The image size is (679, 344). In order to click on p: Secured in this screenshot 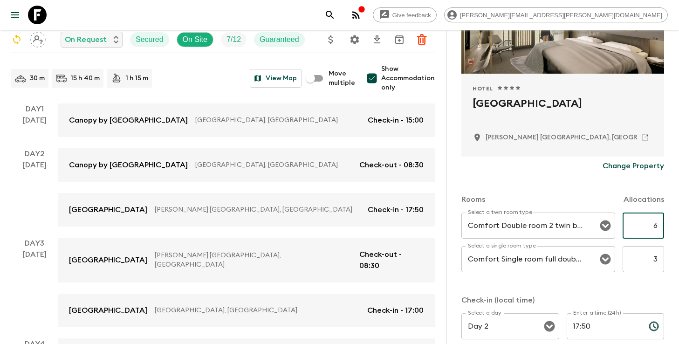, I will do `click(150, 40)`.